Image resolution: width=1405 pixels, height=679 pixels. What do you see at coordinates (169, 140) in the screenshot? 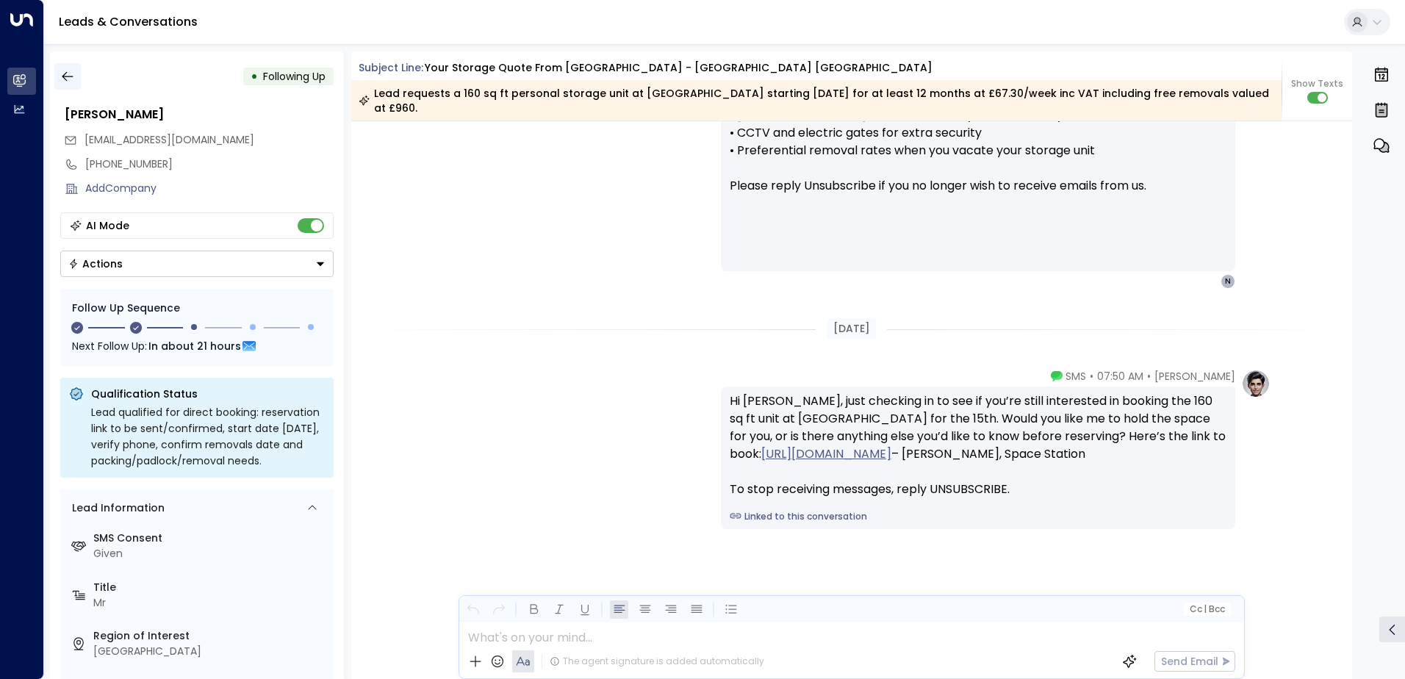
I see `span: niall_lacey@hotmail.co.uk` at bounding box center [169, 140].